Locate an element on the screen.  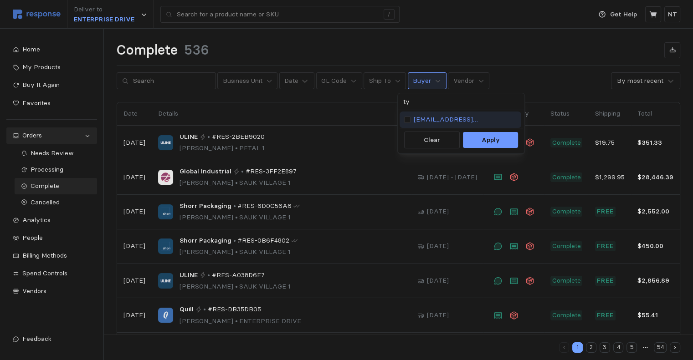
a: My Products is located at coordinates (51, 67).